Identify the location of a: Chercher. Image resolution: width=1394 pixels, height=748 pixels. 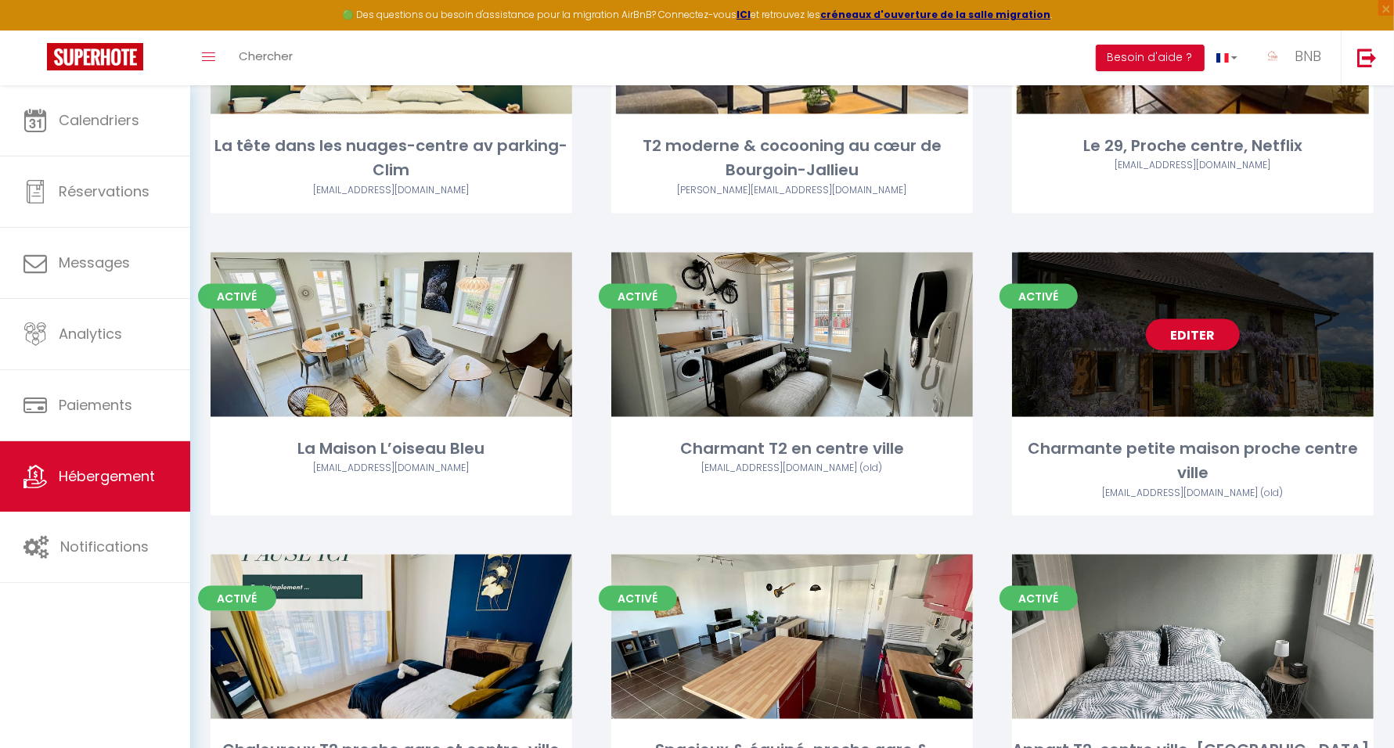
(265, 58).